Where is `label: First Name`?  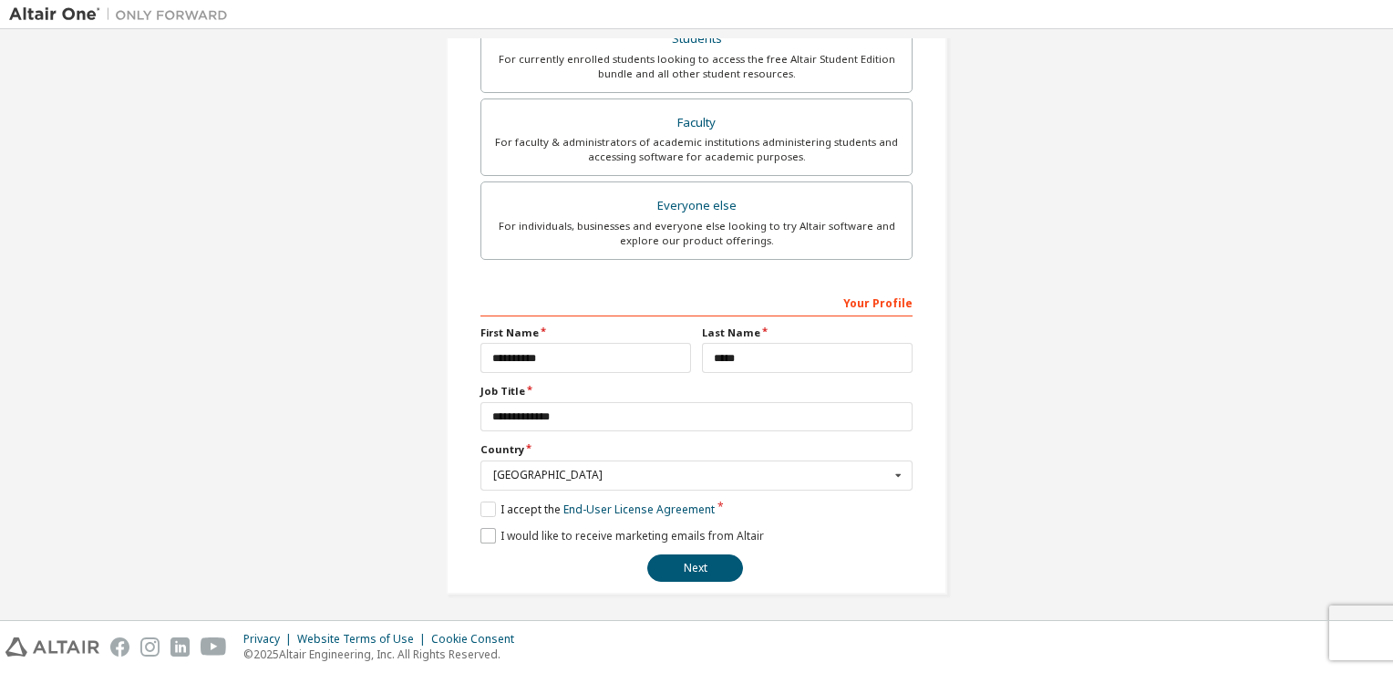
label: First Name is located at coordinates (585, 333).